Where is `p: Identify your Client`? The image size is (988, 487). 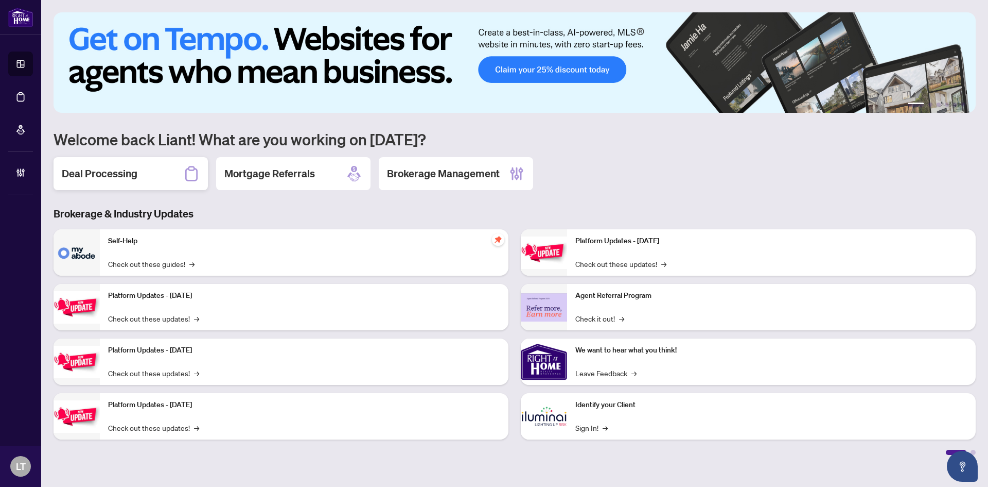 p: Identify your Client is located at coordinates (772, 405).